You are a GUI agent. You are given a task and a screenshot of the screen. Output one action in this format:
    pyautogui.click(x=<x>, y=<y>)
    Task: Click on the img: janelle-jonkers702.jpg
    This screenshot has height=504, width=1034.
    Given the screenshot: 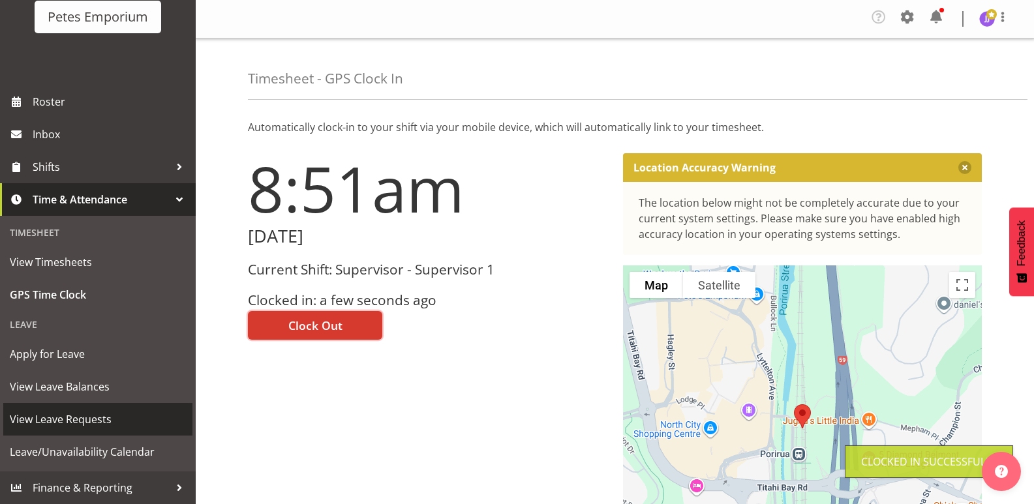 What is the action you would take?
    pyautogui.click(x=987, y=19)
    